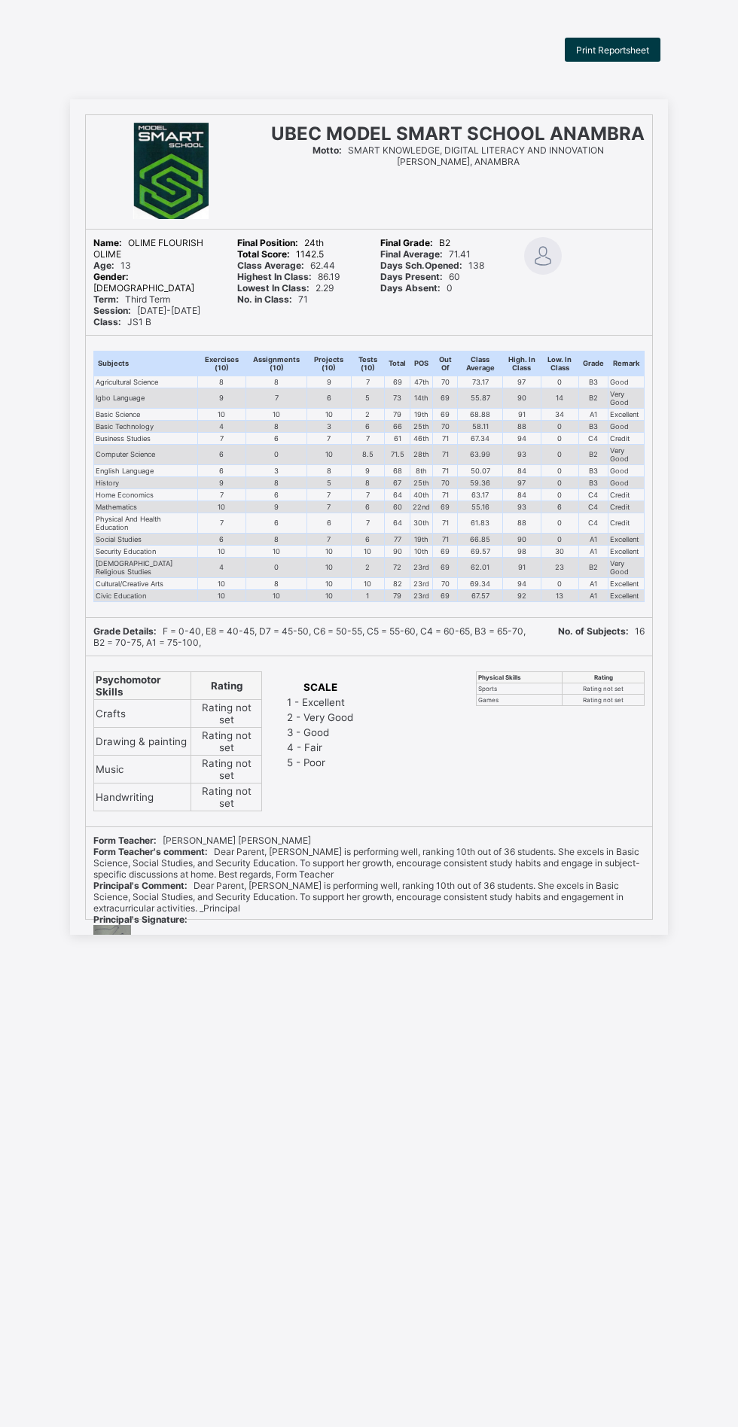 The image size is (738, 1427). I want to click on b: Lowest In Class:, so click(273, 287).